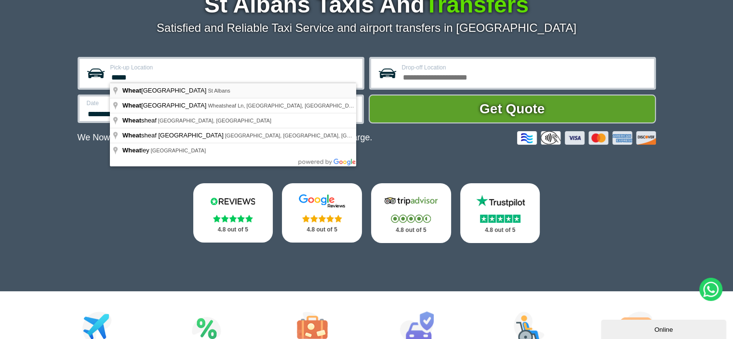 Image resolution: width=733 pixels, height=339 pixels. I want to click on img: Tripadvisor, so click(411, 201).